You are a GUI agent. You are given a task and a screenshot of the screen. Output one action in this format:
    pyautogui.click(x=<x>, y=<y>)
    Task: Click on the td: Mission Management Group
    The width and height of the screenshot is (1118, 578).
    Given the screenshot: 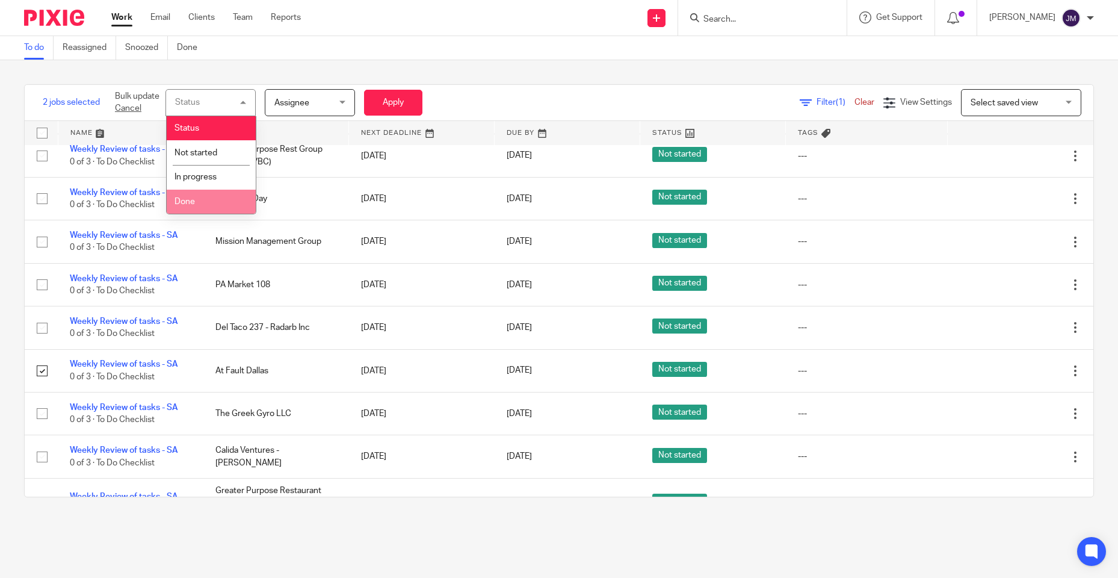 What is the action you would take?
    pyautogui.click(x=276, y=241)
    